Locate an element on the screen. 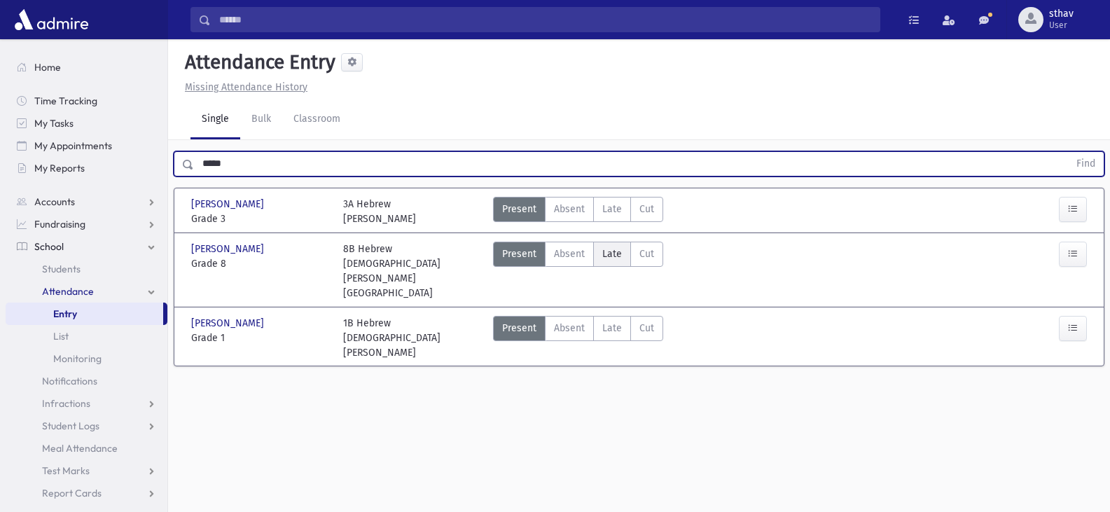 Image resolution: width=1110 pixels, height=512 pixels. span: My Reports is located at coordinates (60, 168).